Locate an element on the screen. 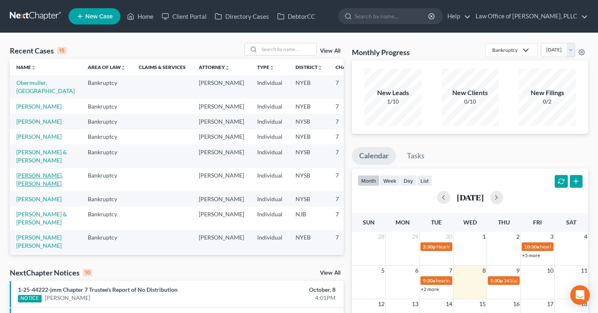 The height and width of the screenshot is (313, 598). a: Help is located at coordinates (457, 16).